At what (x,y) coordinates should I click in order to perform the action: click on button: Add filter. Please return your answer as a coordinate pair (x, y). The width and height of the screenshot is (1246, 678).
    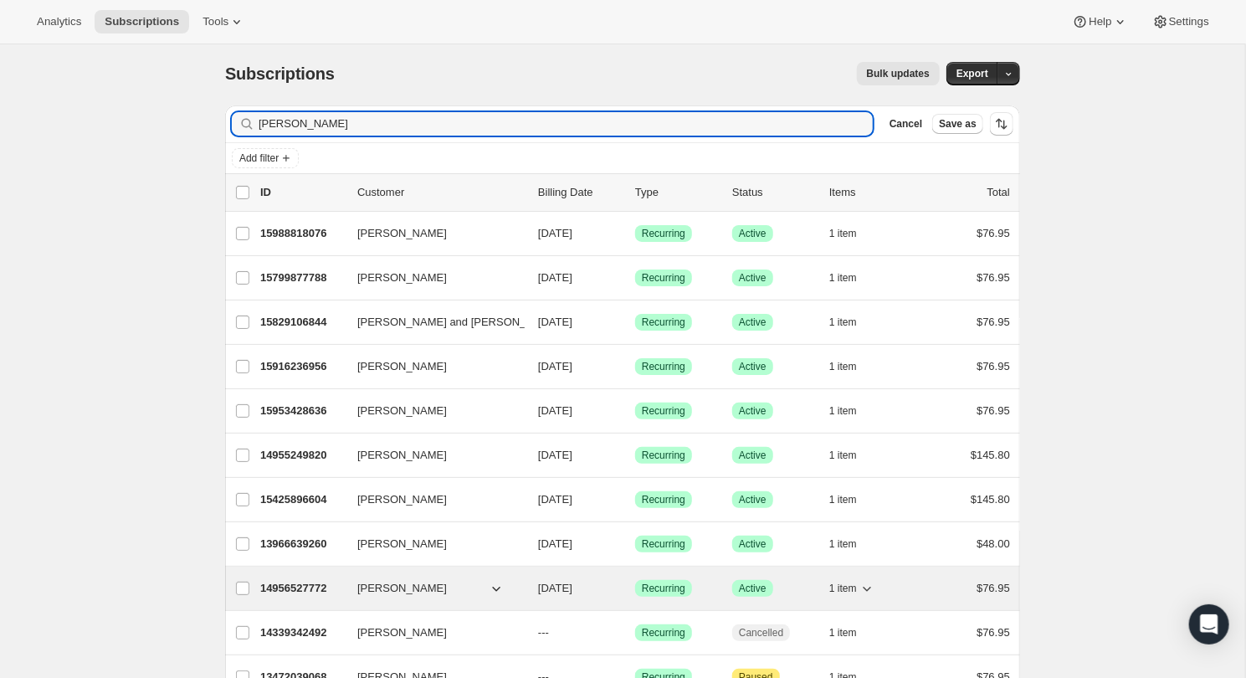
    Looking at the image, I should click on (265, 158).